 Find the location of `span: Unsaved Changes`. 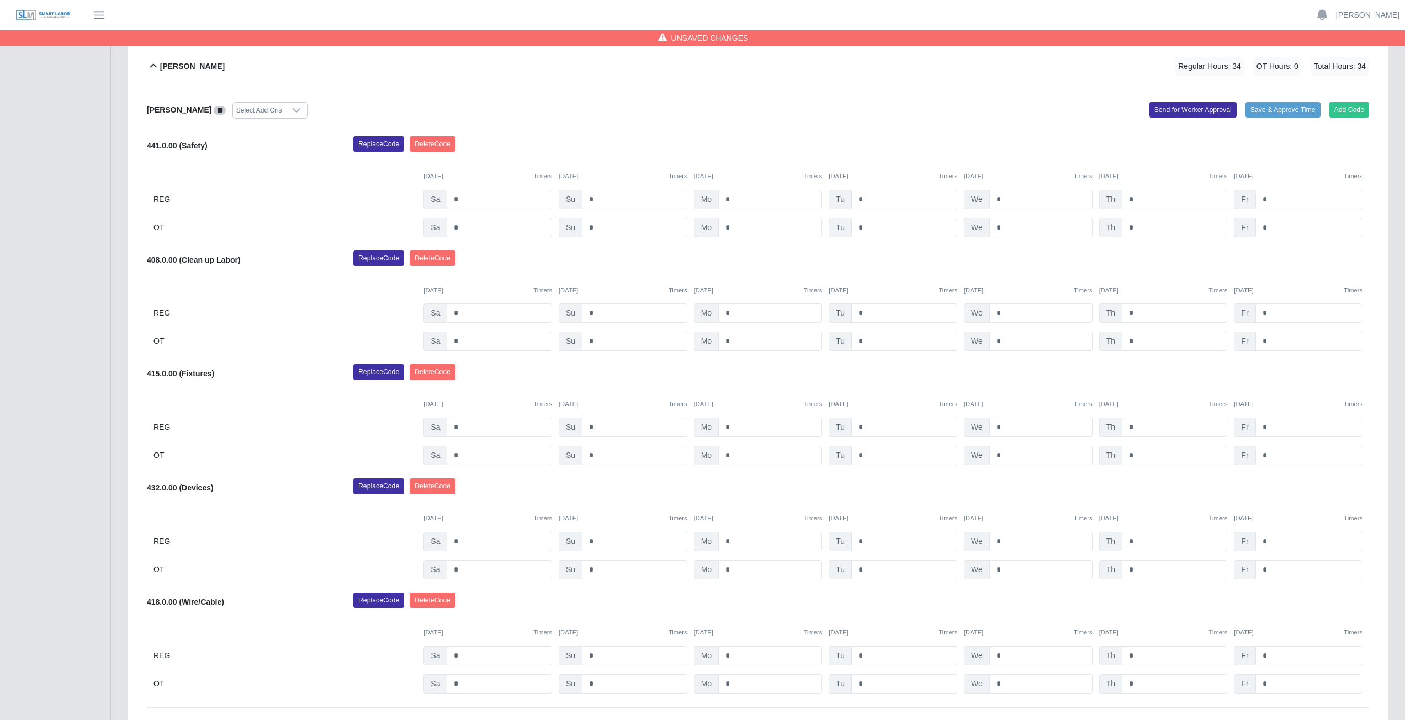

span: Unsaved Changes is located at coordinates (710, 38).